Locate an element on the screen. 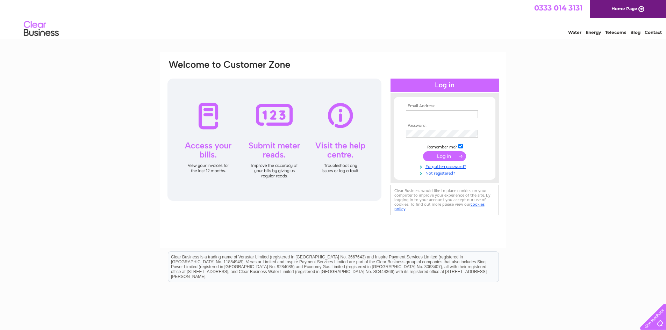 The image size is (666, 330). a: Contact is located at coordinates (653, 32).